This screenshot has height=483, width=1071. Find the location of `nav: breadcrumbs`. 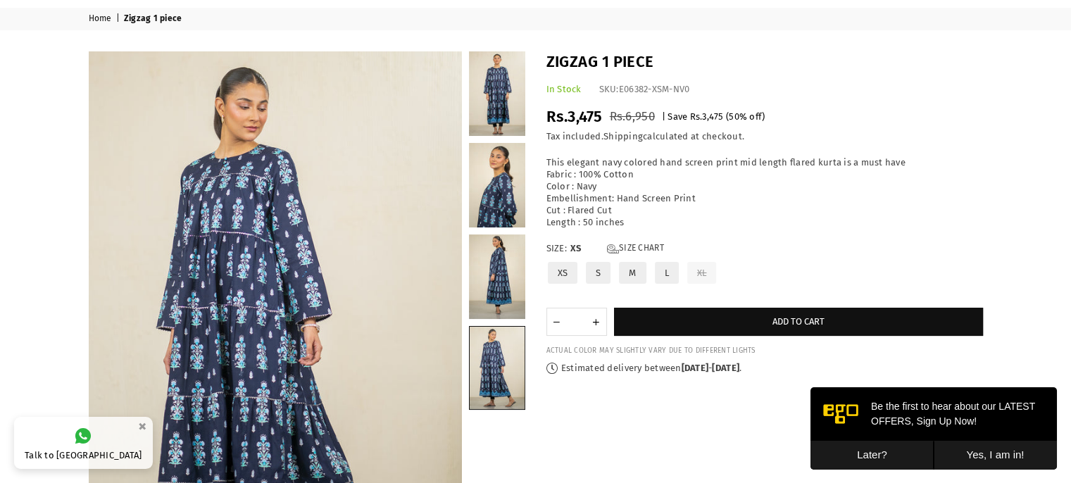

nav: breadcrumbs is located at coordinates (536, 18).